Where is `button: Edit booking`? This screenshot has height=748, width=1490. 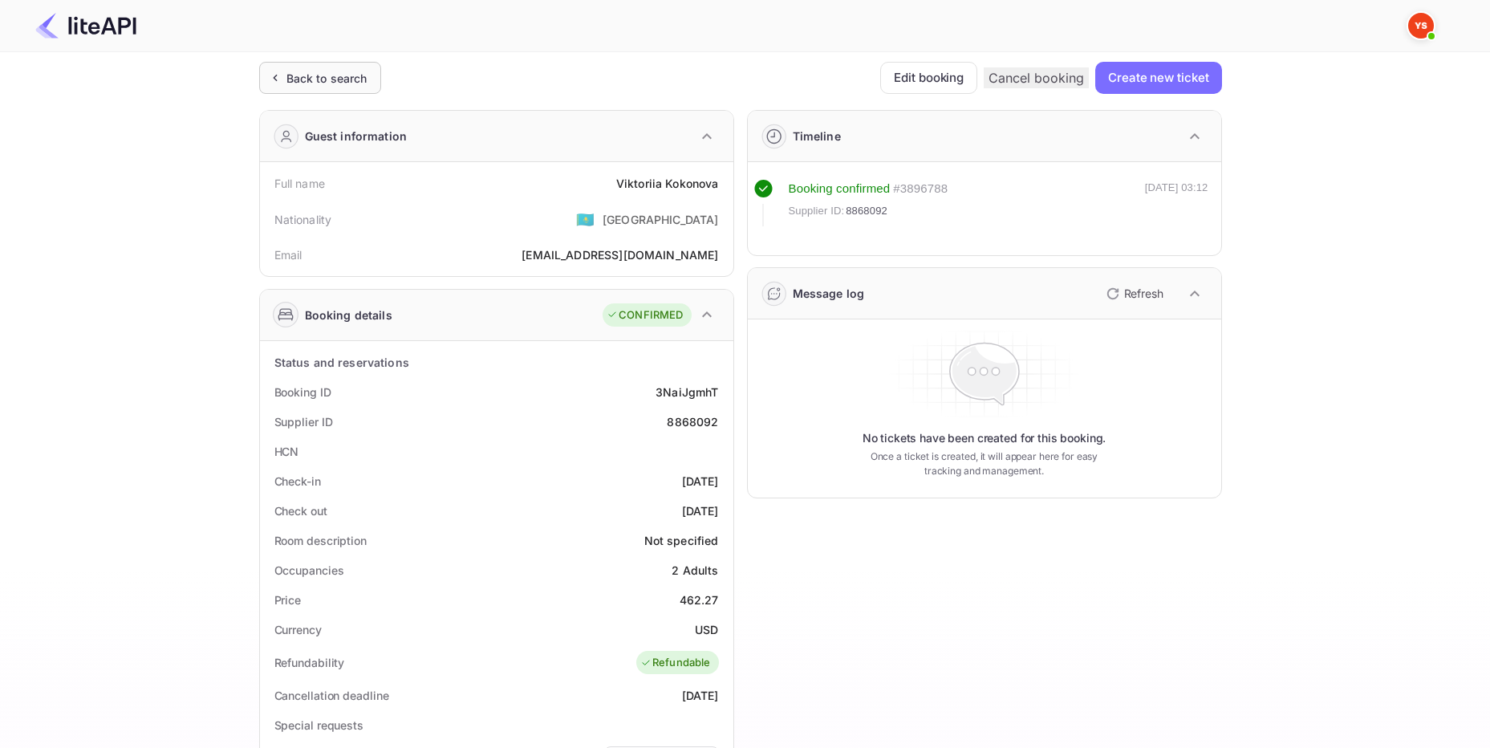 button: Edit booking is located at coordinates (928, 78).